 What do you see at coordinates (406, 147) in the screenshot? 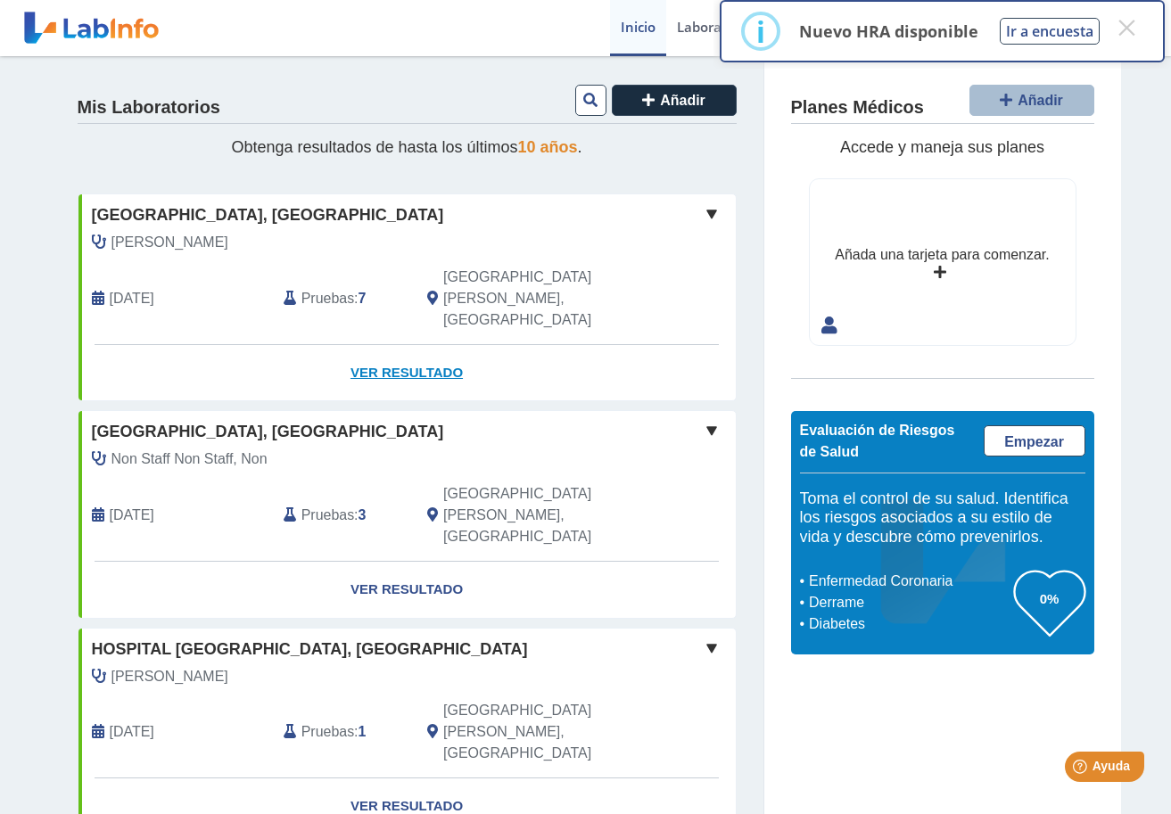
I see `span: Obtenga resultados de hasta los últimos .` at bounding box center [406, 147].